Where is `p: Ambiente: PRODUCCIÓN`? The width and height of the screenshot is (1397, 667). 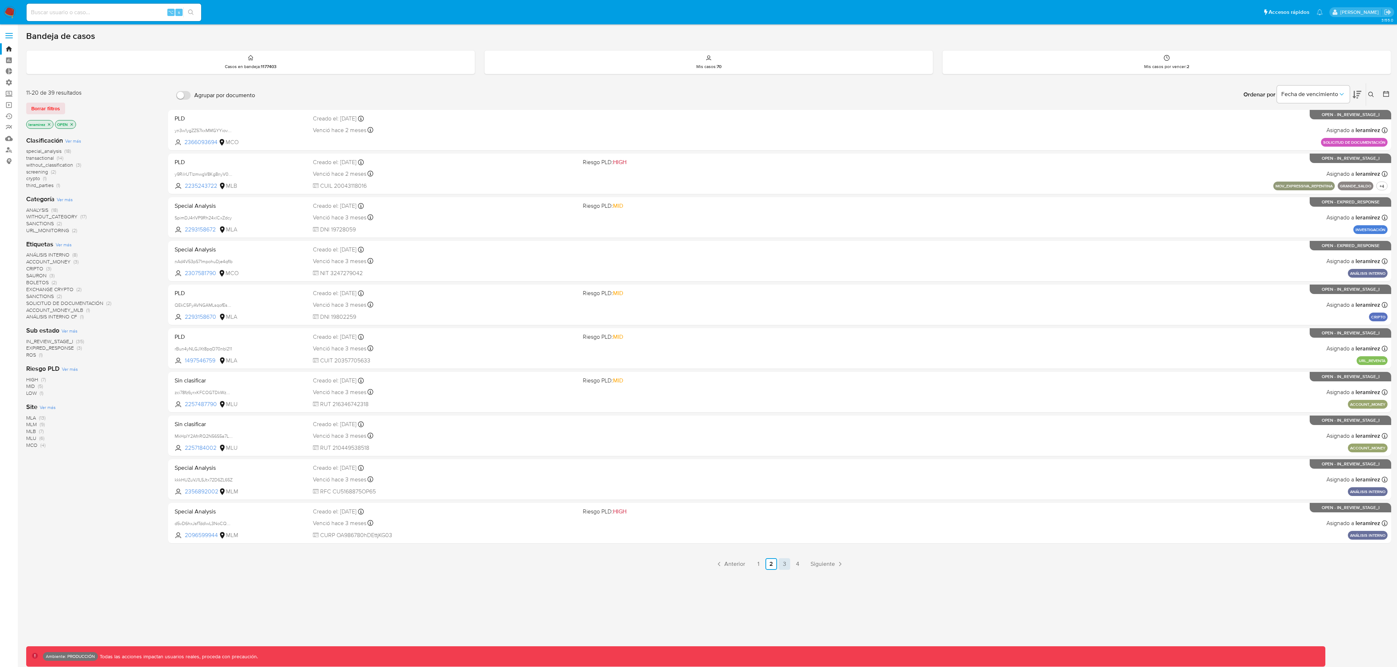
p: Ambiente: PRODUCCIÓN is located at coordinates (70, 656).